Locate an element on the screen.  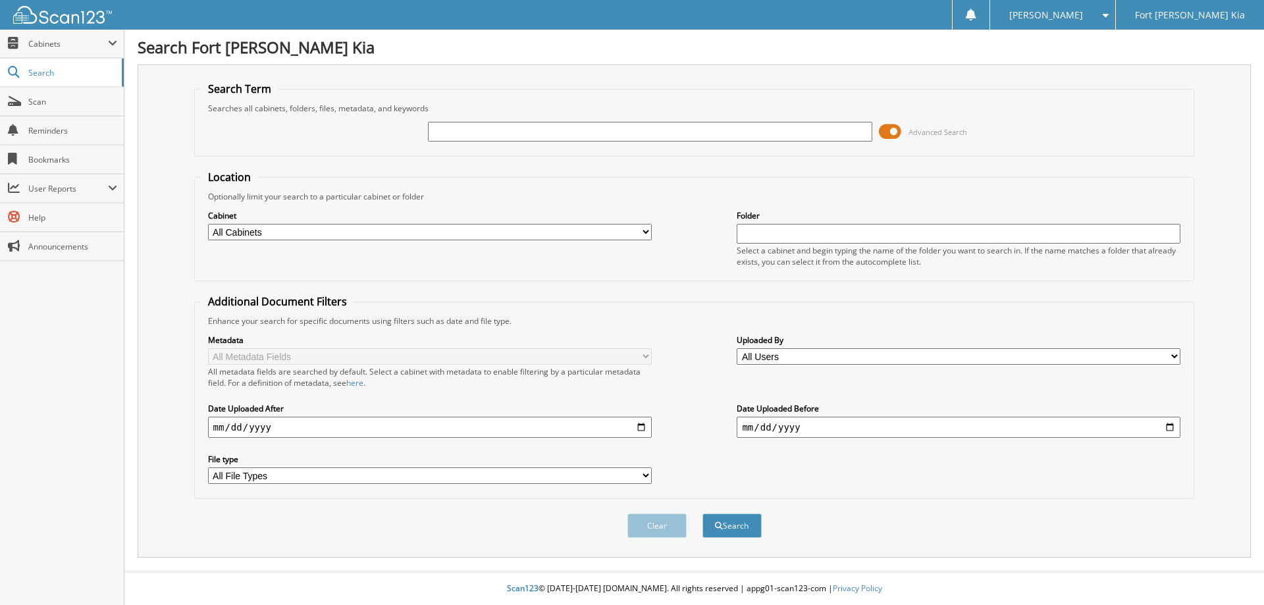
div: Select a cabinet and begin typing the name of the folder you want to search in. If the name match... is located at coordinates (958, 256).